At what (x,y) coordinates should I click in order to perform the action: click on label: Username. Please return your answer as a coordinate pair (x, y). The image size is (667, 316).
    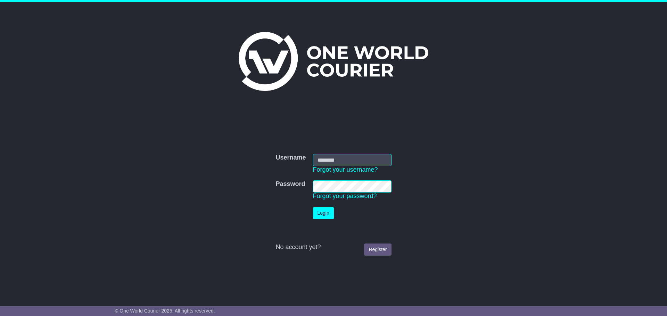
    Looking at the image, I should click on (290, 158).